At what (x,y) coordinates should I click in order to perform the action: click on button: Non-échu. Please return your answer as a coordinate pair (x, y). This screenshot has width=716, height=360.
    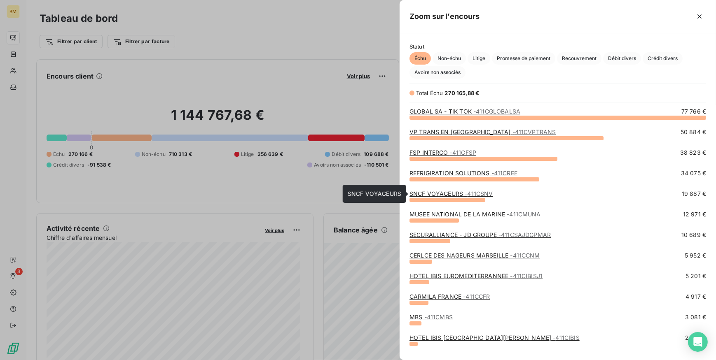
    Looking at the image, I should click on (449, 58).